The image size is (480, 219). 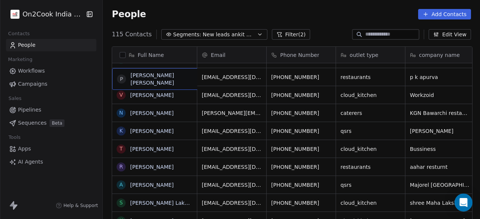 What do you see at coordinates (30, 110) in the screenshot?
I see `span: Pipelines` at bounding box center [30, 110].